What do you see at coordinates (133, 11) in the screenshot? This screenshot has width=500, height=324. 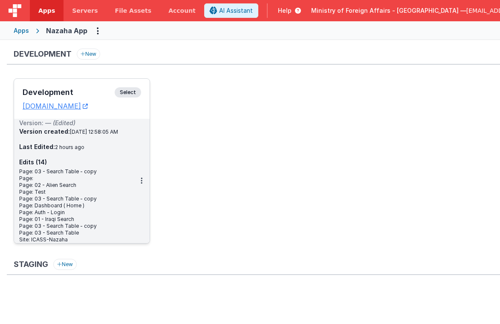 I see `span: File Assets` at bounding box center [133, 11].